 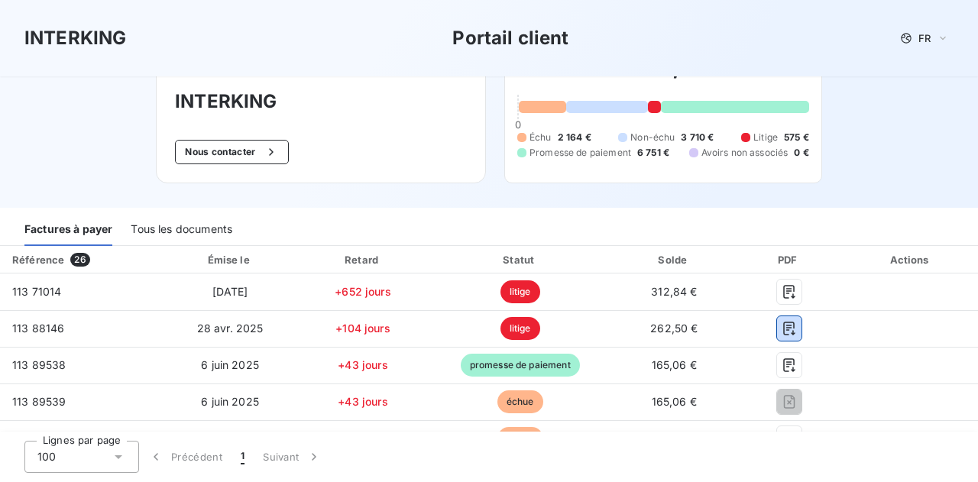 What do you see at coordinates (745, 153) in the screenshot?
I see `span: Avoirs non associés` at bounding box center [745, 153].